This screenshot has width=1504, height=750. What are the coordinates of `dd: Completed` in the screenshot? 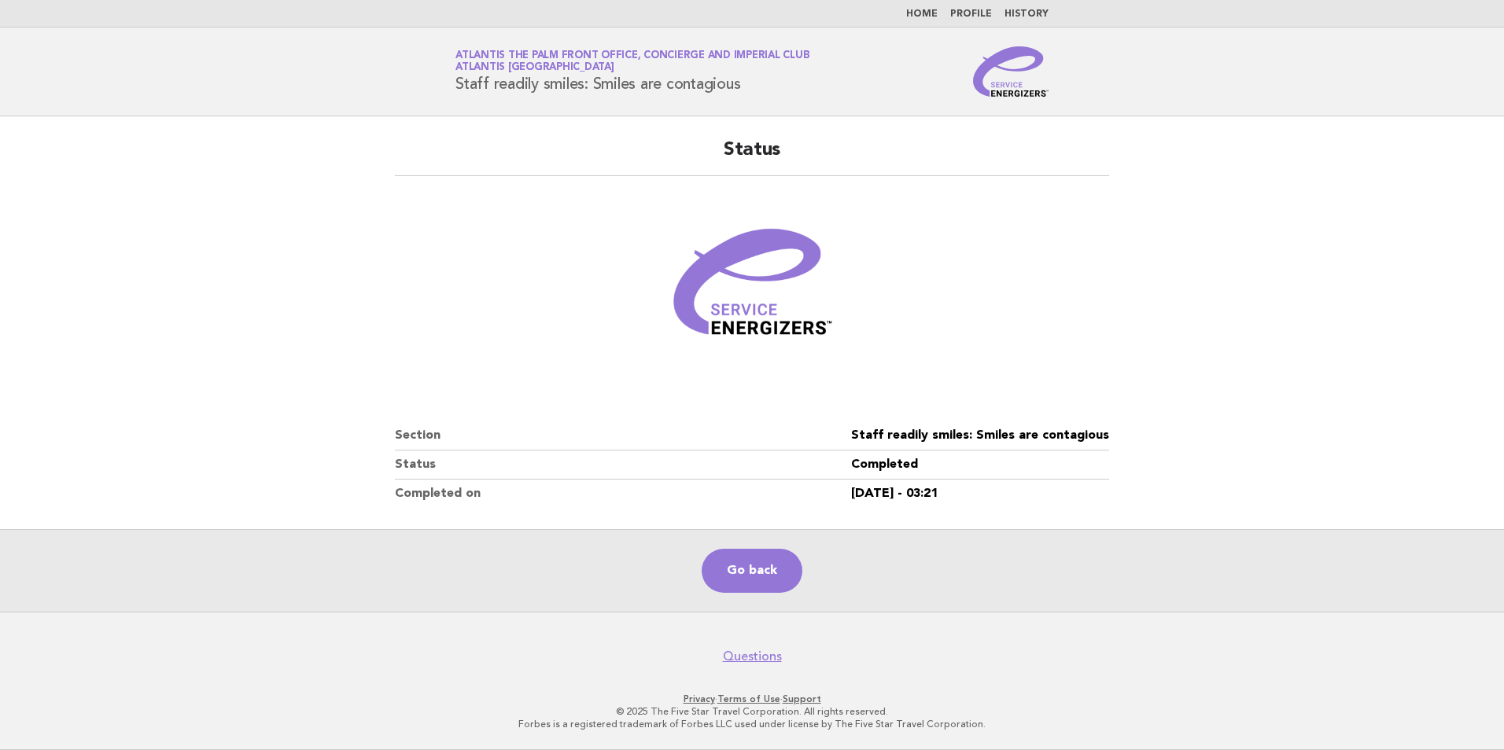 It's located at (980, 465).